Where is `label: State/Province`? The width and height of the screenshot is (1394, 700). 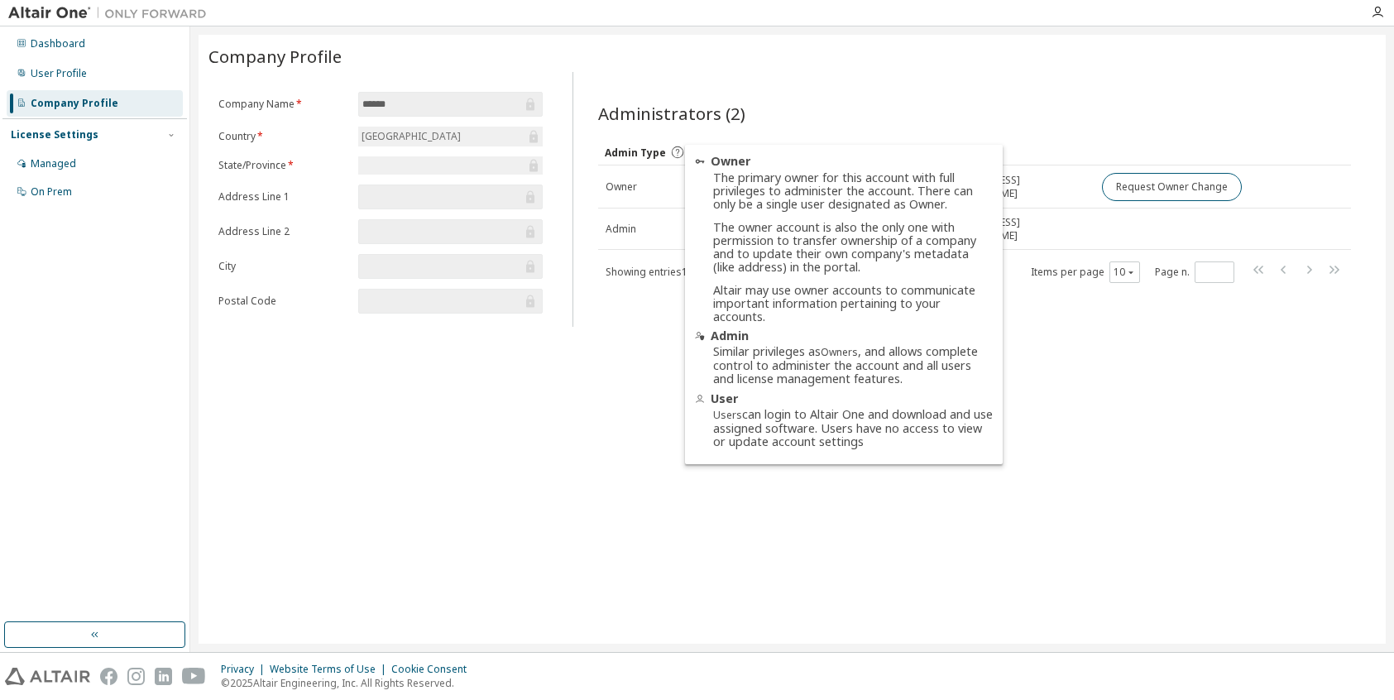 label: State/Province is located at coordinates (283, 165).